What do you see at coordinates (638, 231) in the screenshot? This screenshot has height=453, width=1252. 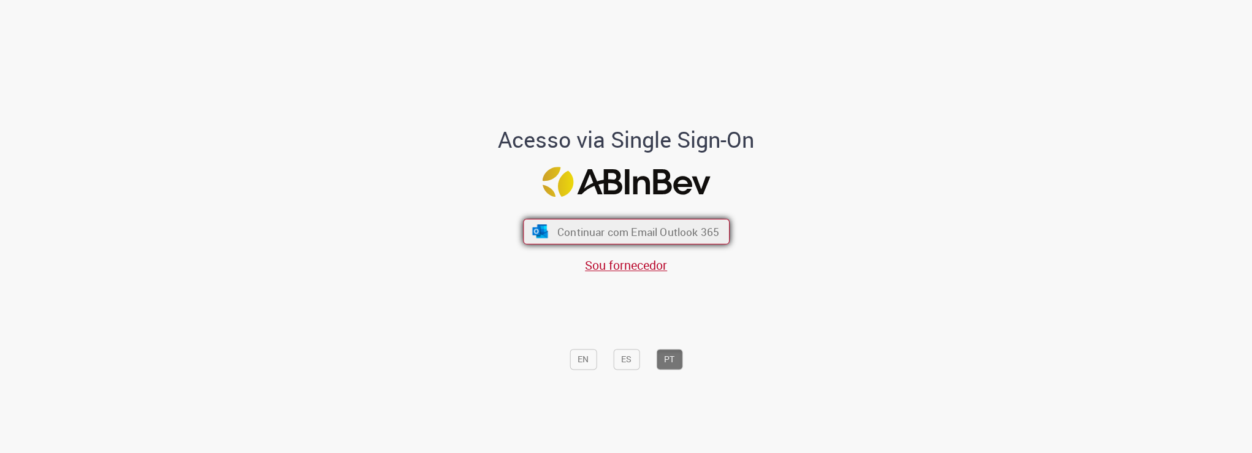 I see `span: Continuar com Email Outlook 365` at bounding box center [638, 231].